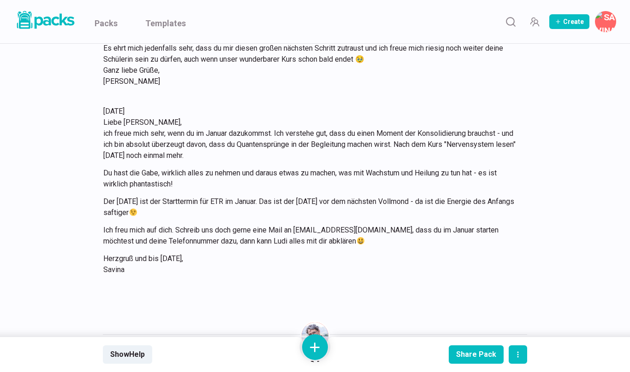 The width and height of the screenshot is (630, 372). What do you see at coordinates (45, 20) in the screenshot?
I see `img: Packs logo` at bounding box center [45, 20].